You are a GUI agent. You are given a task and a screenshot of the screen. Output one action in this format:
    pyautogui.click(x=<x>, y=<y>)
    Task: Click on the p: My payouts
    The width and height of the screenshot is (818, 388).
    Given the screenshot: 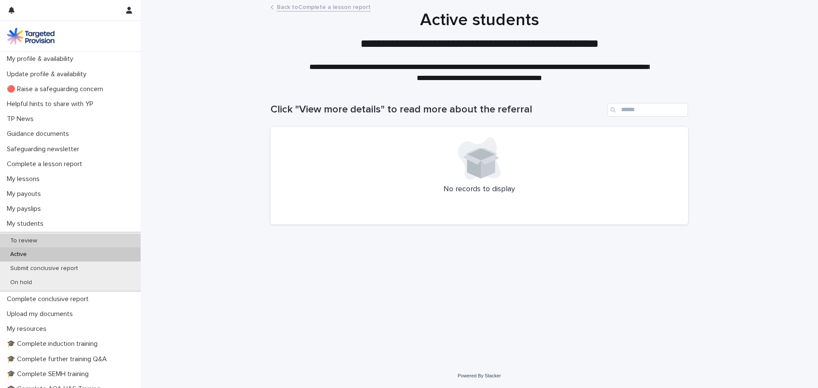 What is the action you would take?
    pyautogui.click(x=26, y=194)
    